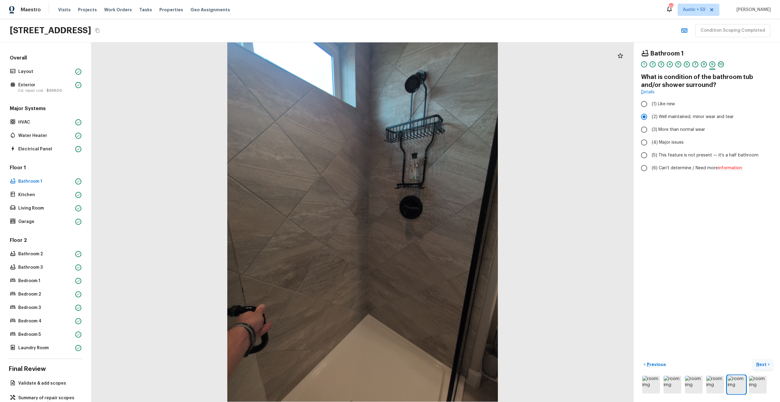 The height and width of the screenshot is (402, 780). What do you see at coordinates (45, 149) in the screenshot?
I see `p: Electrical Panel` at bounding box center [45, 149].